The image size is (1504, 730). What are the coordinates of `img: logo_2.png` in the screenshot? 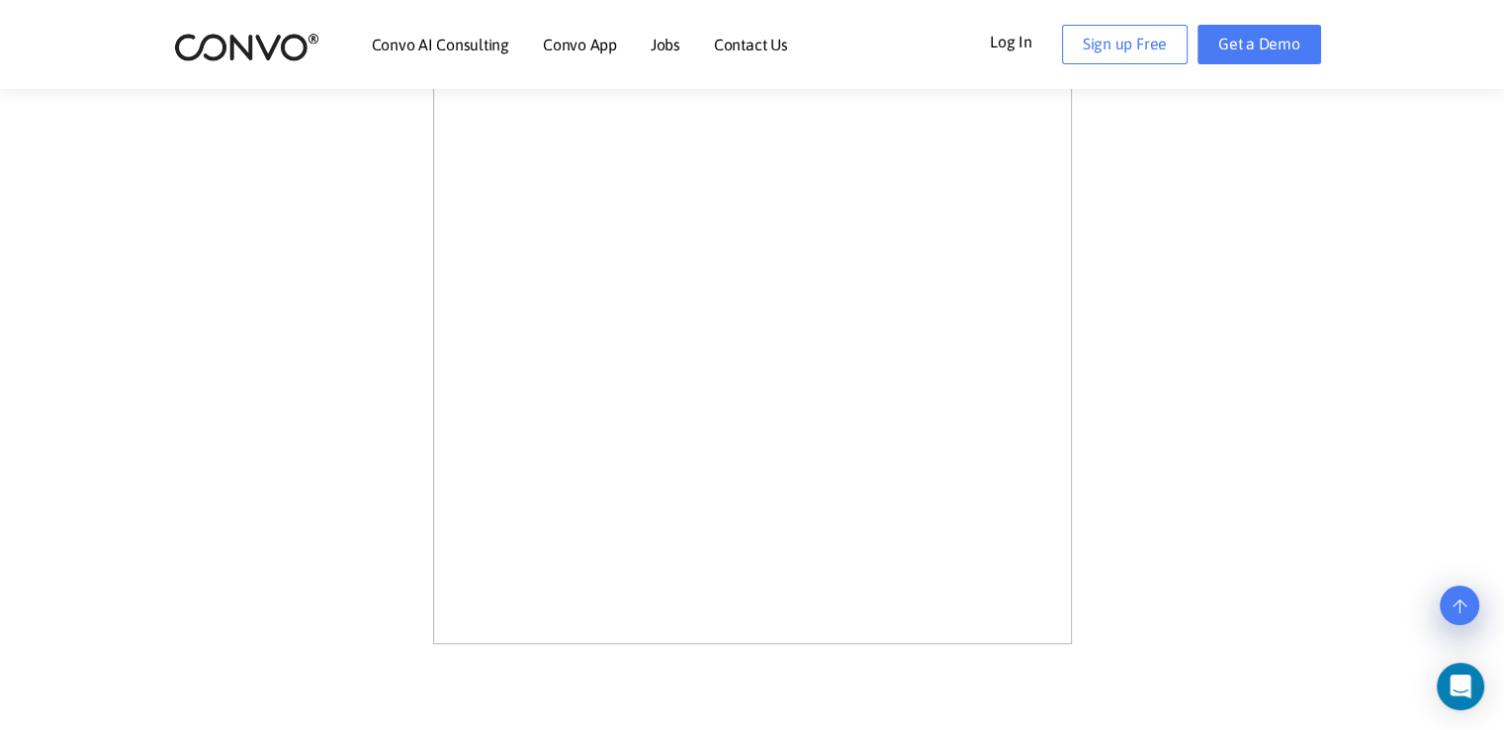 It's located at (246, 46).